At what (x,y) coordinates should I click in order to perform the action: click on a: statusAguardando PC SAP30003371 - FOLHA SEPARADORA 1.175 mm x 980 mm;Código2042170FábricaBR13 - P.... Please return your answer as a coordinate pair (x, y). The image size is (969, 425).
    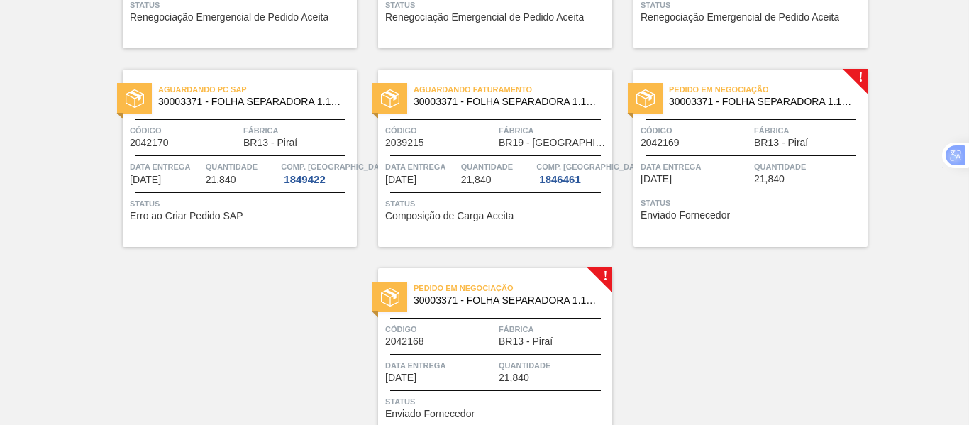
    Looking at the image, I should click on (229, 158).